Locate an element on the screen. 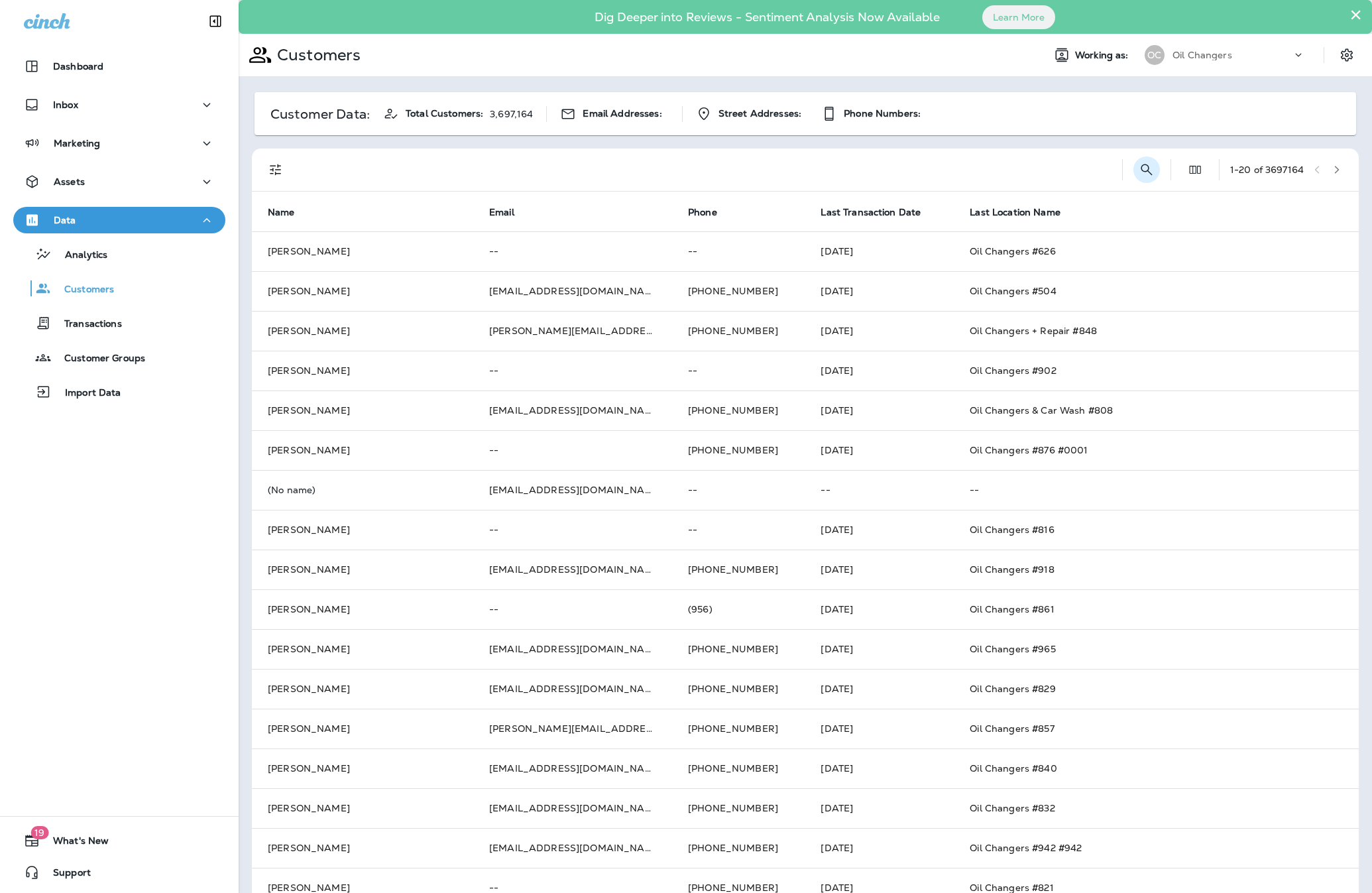  p: Dig Deeper into Reviews - Sentiment Analysis Now Available is located at coordinates (767, 17).